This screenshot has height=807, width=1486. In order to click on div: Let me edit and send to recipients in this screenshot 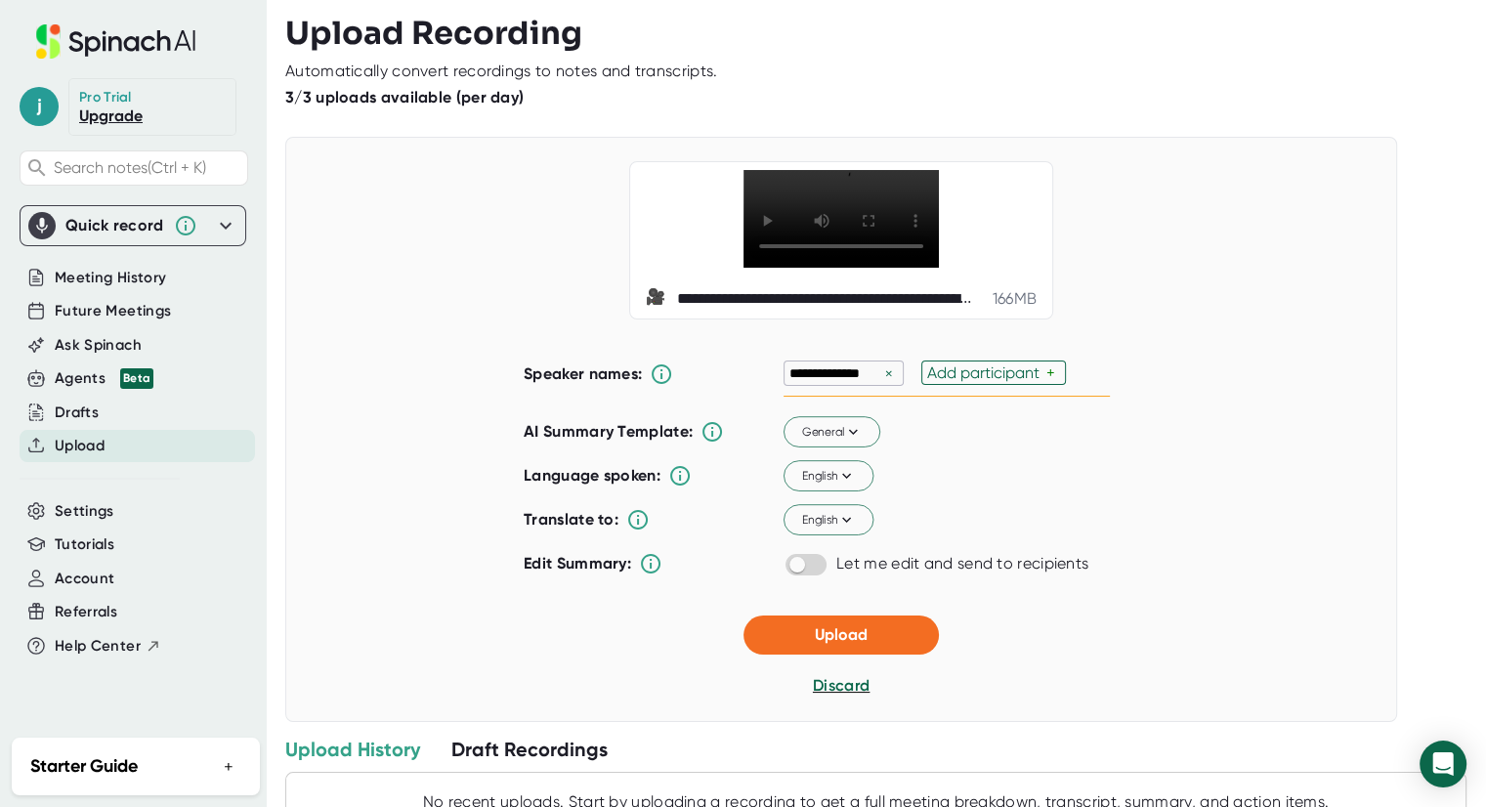, I will do `click(962, 564)`.